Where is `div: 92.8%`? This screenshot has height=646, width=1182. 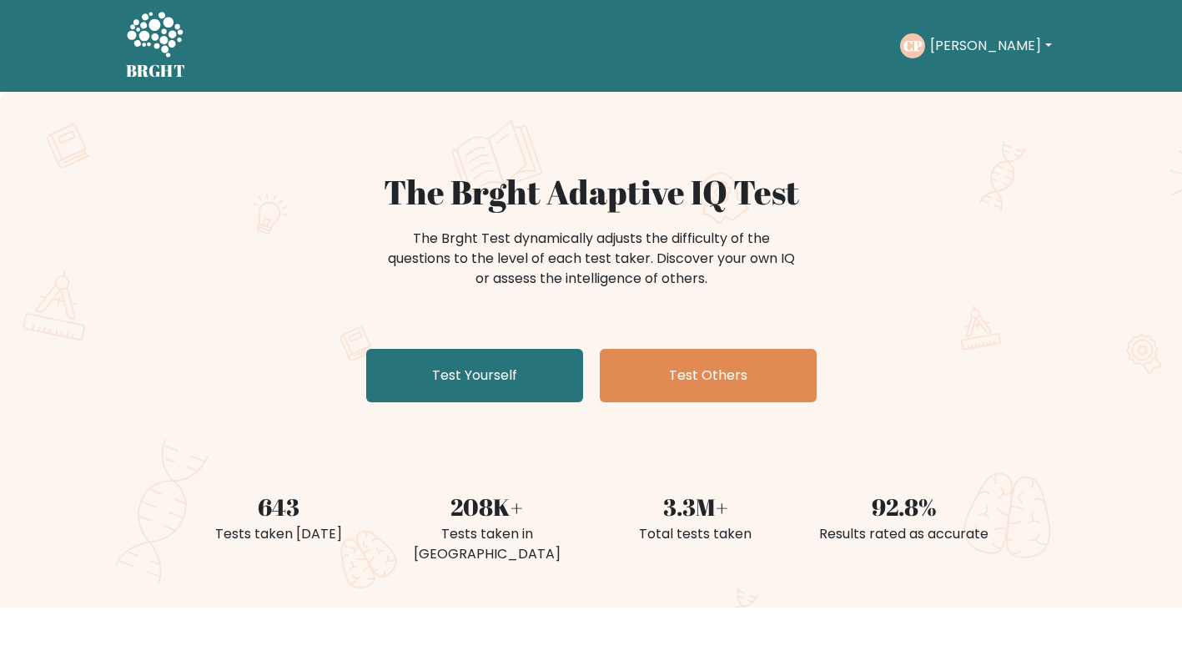 div: 92.8% is located at coordinates (904, 506).